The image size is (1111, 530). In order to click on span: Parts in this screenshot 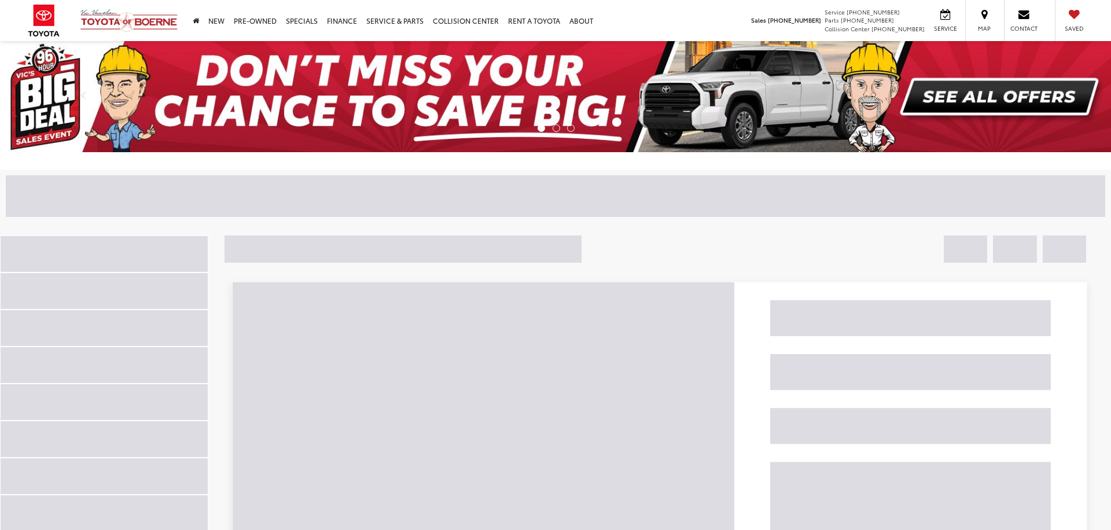, I will do `click(832, 20)`.